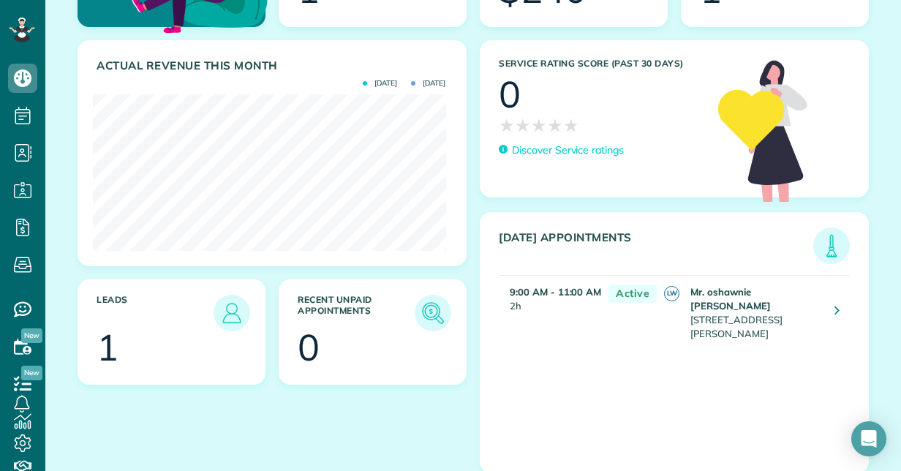 The image size is (901, 471). I want to click on strong: 9:00 AM - 11:00 AM, so click(555, 292).